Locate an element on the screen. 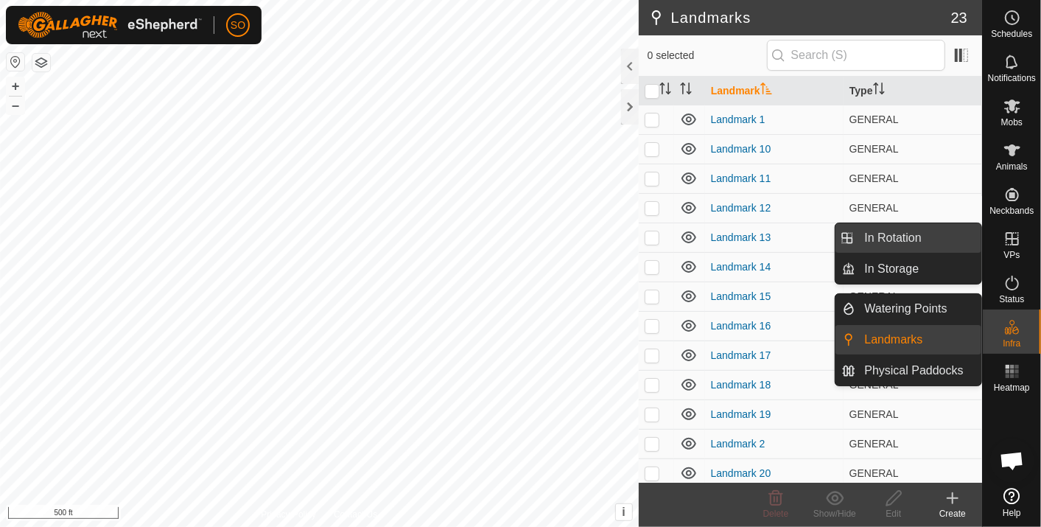  span: In Rotation is located at coordinates (893, 238).